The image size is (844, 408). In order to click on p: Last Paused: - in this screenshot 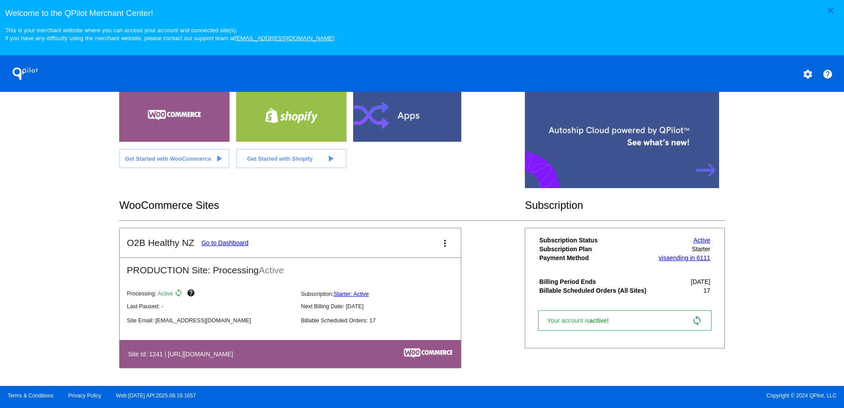, I will do `click(210, 306)`.